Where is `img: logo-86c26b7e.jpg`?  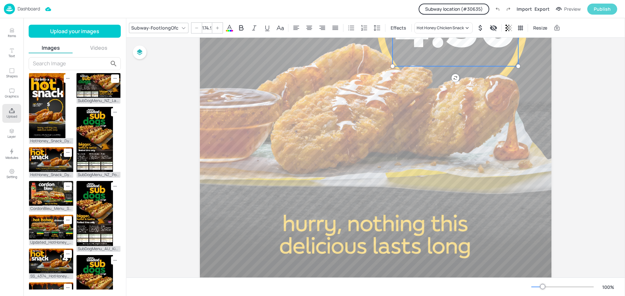 img: logo-86c26b7e.jpg is located at coordinates (9, 9).